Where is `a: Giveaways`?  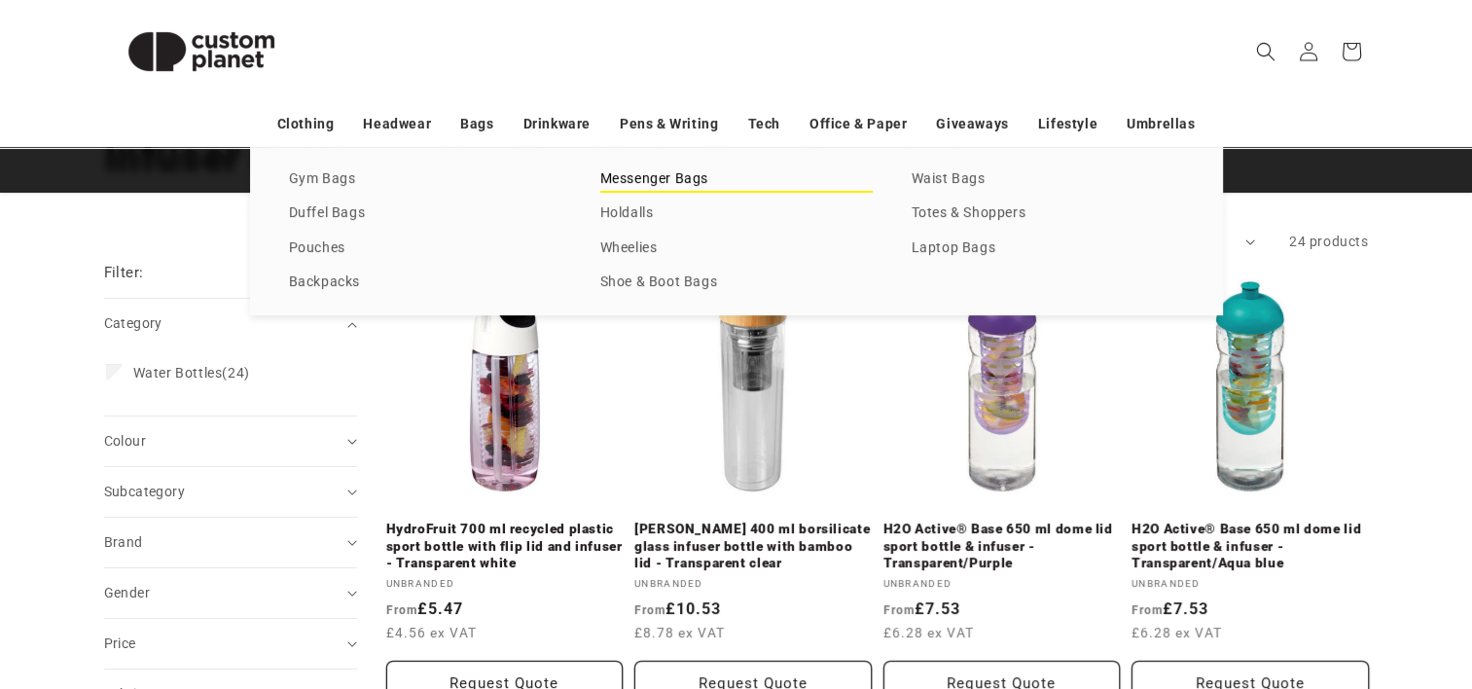
a: Giveaways is located at coordinates (972, 124).